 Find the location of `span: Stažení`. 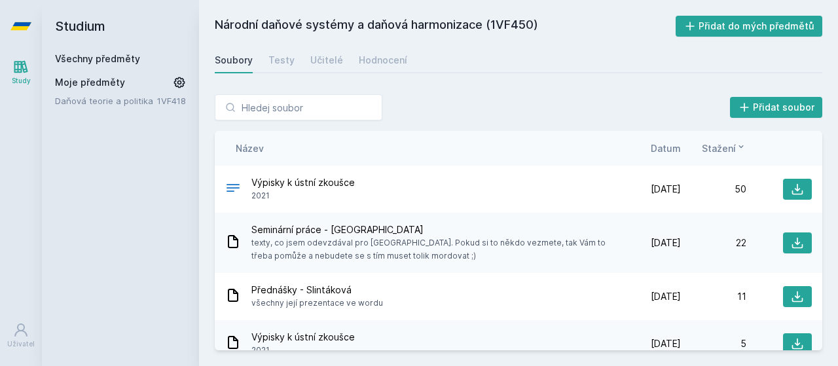

span: Stažení is located at coordinates (718, 148).